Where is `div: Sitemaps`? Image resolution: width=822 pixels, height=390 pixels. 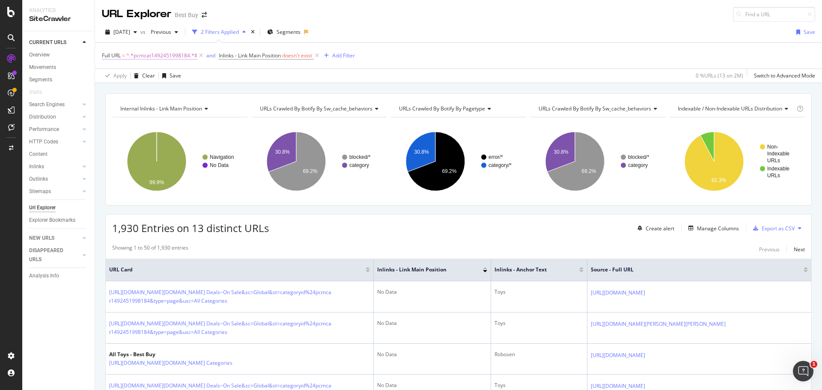
div: Sitemaps is located at coordinates (40, 191).